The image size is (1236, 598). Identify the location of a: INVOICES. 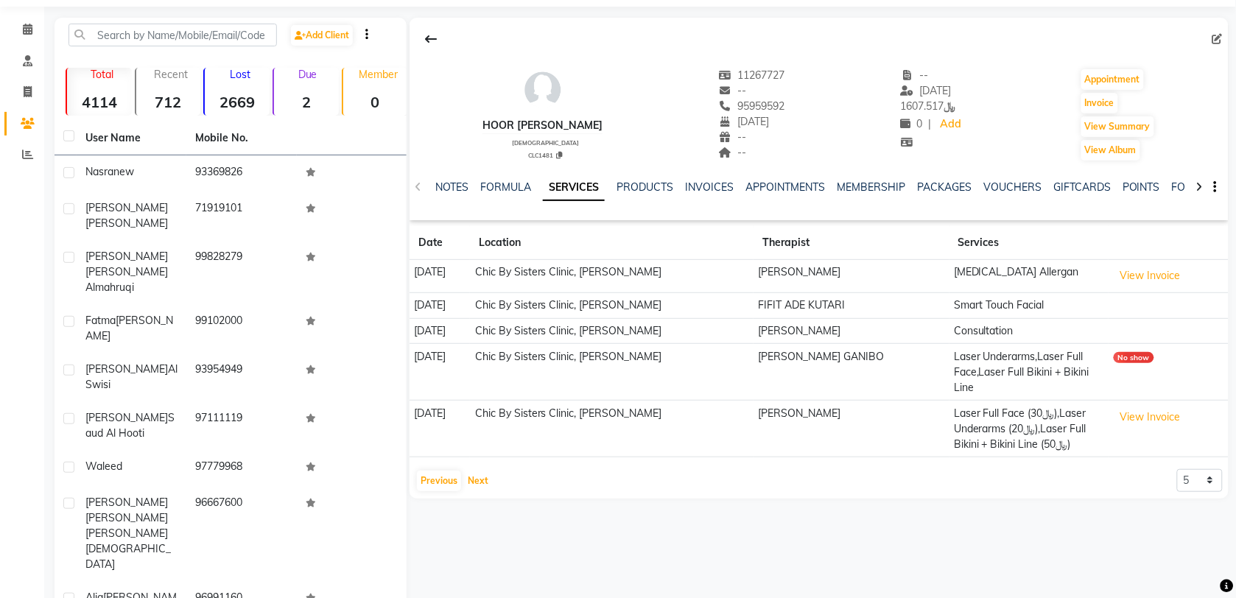
(709, 187).